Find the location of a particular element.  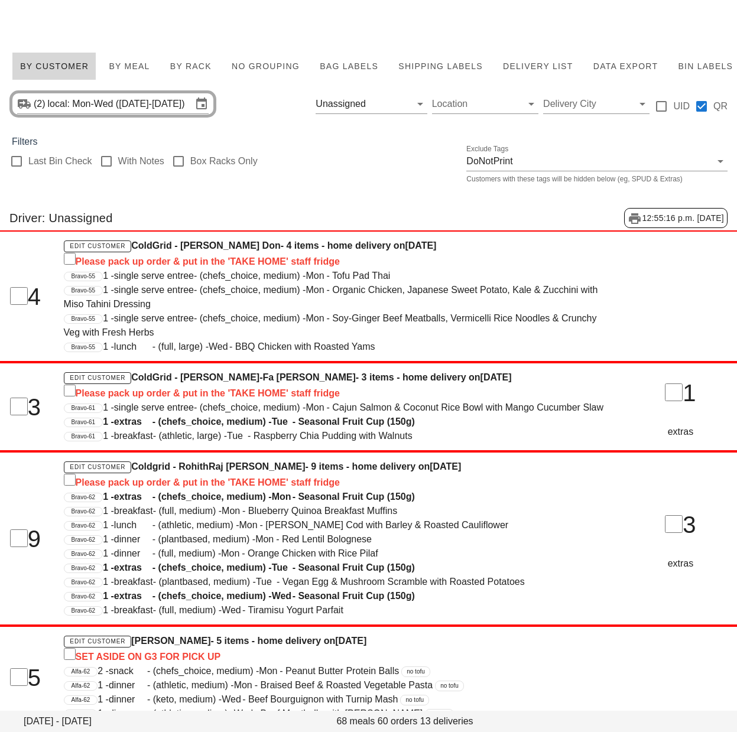

button: By Customer is located at coordinates (54, 66).